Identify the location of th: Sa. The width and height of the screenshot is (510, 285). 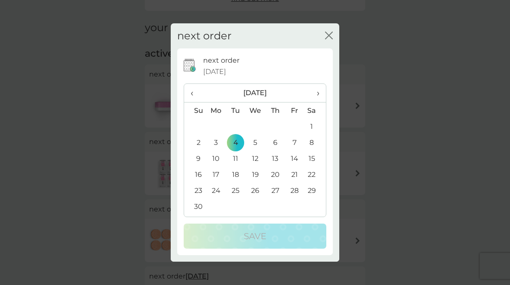
(315, 111).